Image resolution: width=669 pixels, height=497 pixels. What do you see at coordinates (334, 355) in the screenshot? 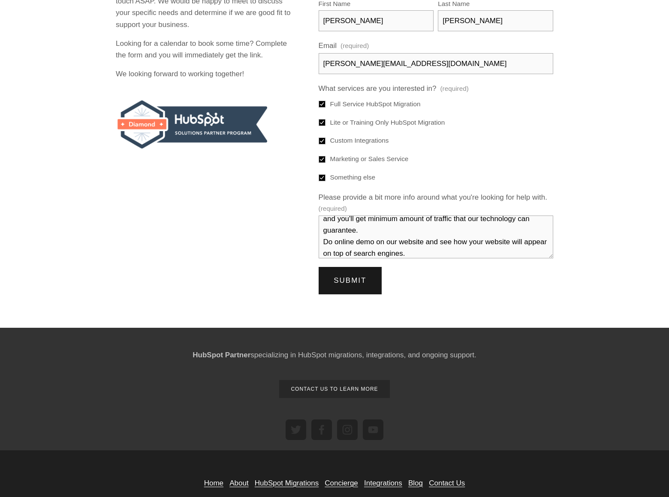
I see `p: specializing in HubSpot migrations, integrations, and ongoing support.` at bounding box center [334, 355].